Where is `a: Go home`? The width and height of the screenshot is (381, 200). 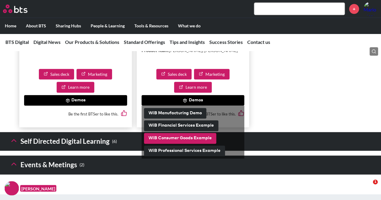
a: Go home is located at coordinates (21, 9).